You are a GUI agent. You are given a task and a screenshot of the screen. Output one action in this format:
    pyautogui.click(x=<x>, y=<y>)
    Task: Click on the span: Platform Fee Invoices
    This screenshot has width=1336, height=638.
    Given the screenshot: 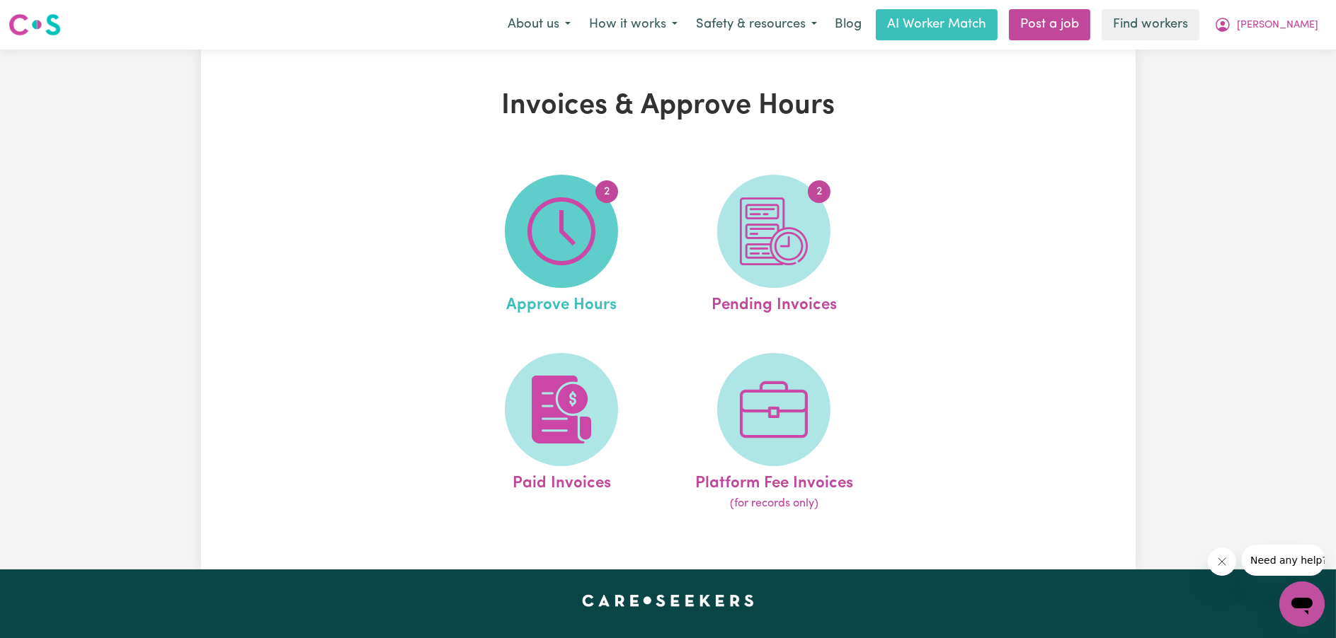 What is the action you would take?
    pyautogui.click(x=774, y=481)
    